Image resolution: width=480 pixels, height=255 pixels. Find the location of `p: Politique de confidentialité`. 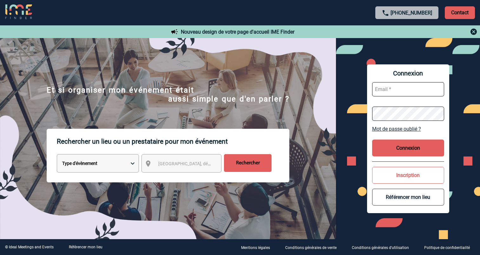

p: Politique de confidentialité is located at coordinates (447, 248).